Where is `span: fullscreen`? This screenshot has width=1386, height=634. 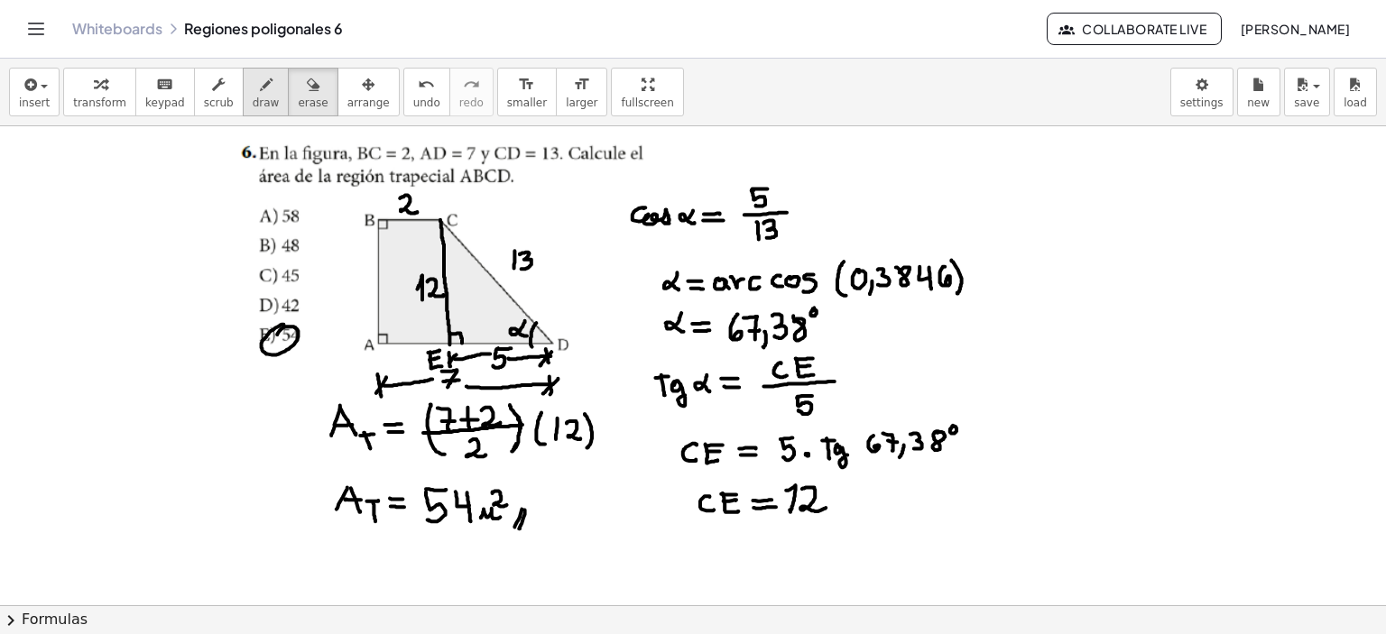
span: fullscreen is located at coordinates (647, 103).